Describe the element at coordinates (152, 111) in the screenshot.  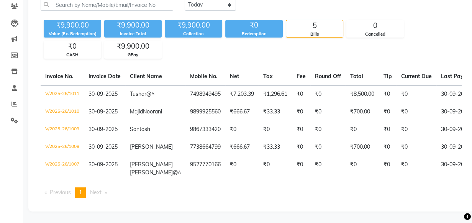
I see `span: Noorani` at that location.